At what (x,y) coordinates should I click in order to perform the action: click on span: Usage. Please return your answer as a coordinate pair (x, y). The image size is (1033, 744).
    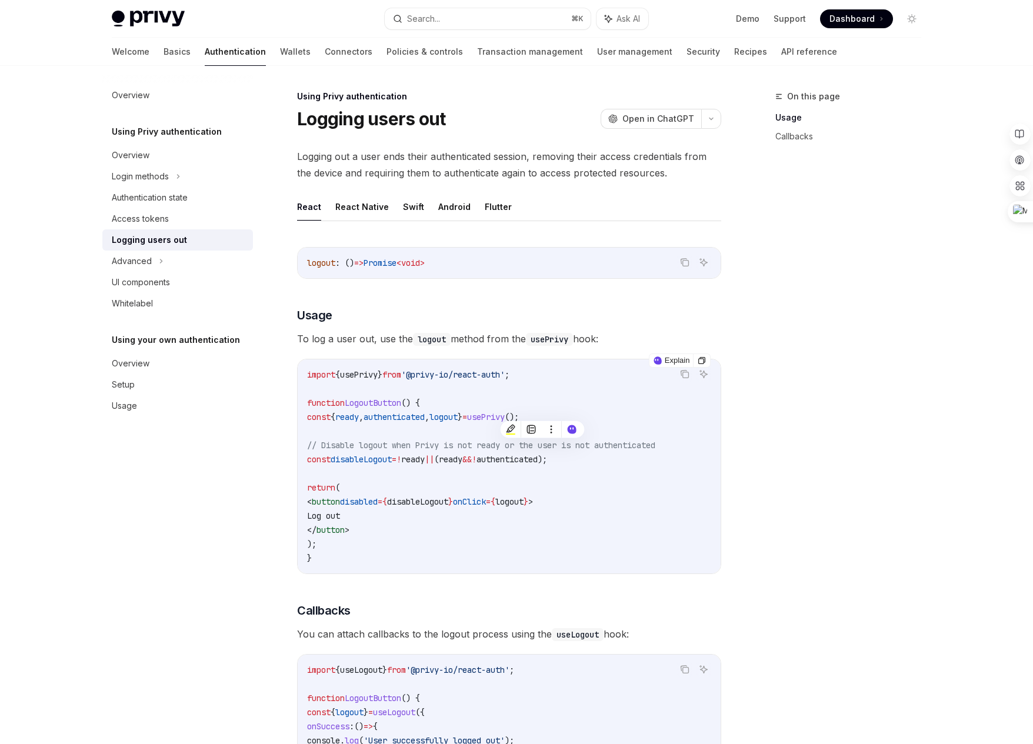
    Looking at the image, I should click on (315, 315).